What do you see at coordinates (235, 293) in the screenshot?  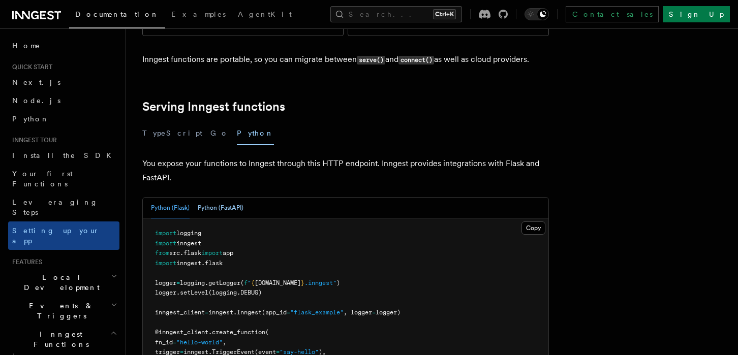 I see `span: (logging.DEBUG)` at bounding box center [235, 293].